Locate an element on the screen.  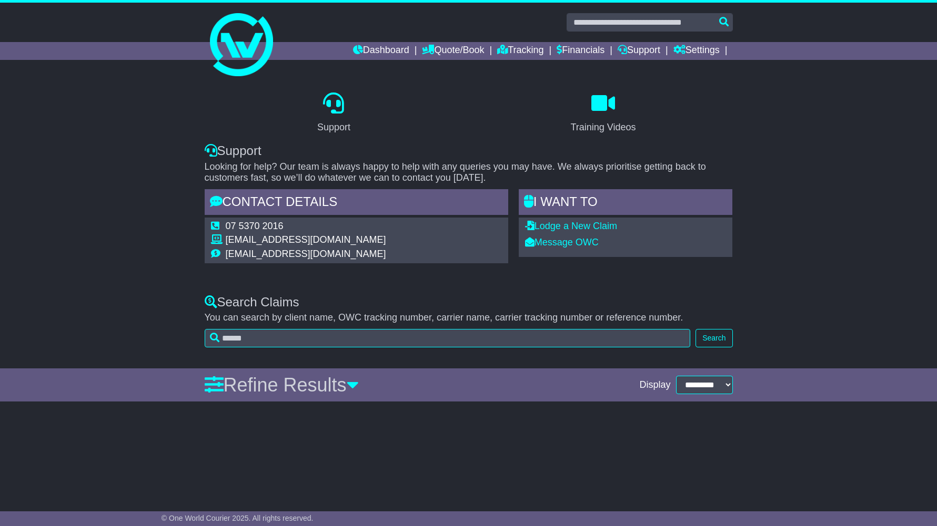
a: Training Videos is located at coordinates (603, 114).